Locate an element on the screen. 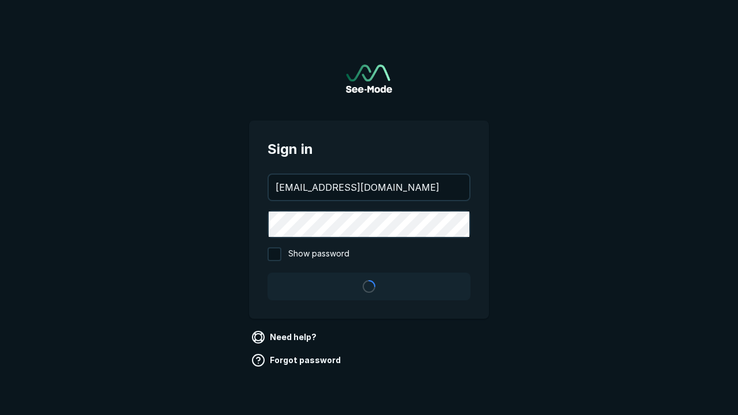 This screenshot has height=415, width=738. a: Need help? is located at coordinates (285, 337).